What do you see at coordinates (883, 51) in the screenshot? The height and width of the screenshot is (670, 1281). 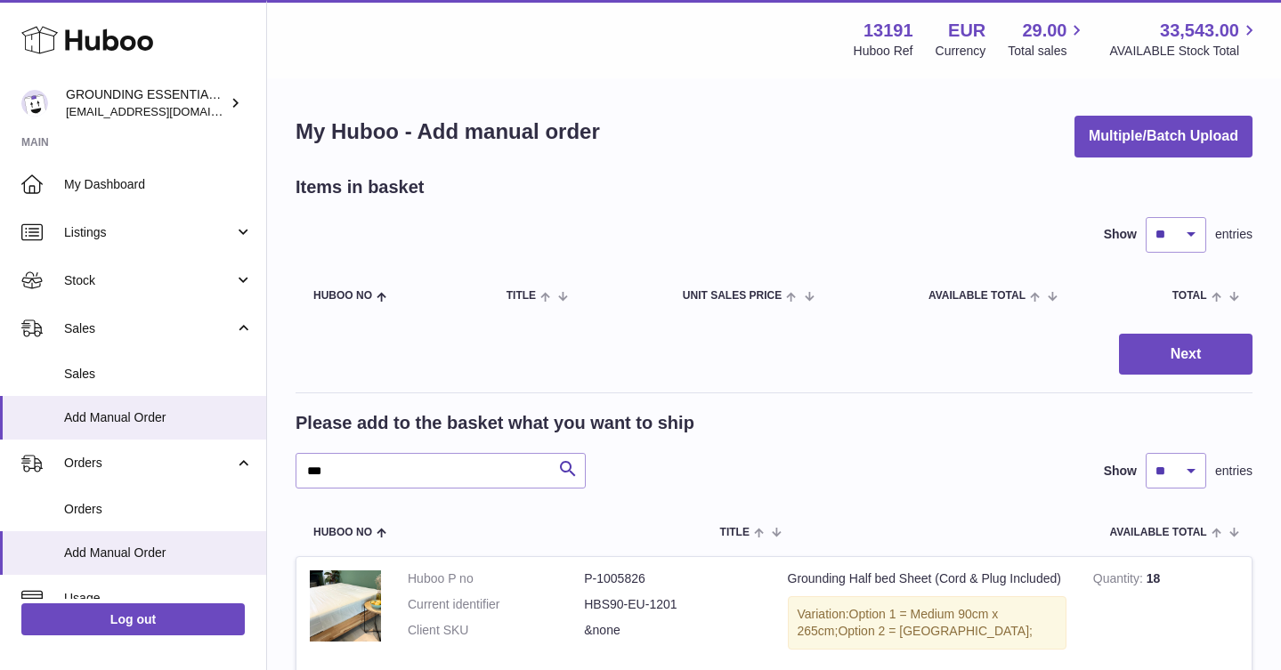 I see `div: Huboo Ref` at bounding box center [883, 51].